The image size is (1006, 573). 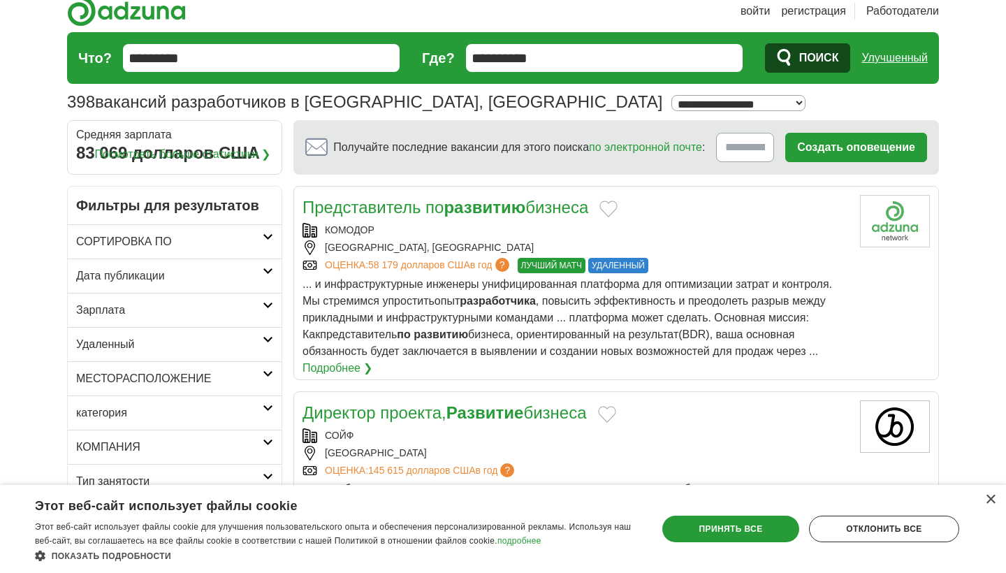 What do you see at coordinates (175, 412) in the screenshot?
I see `a: категория` at bounding box center [175, 412].